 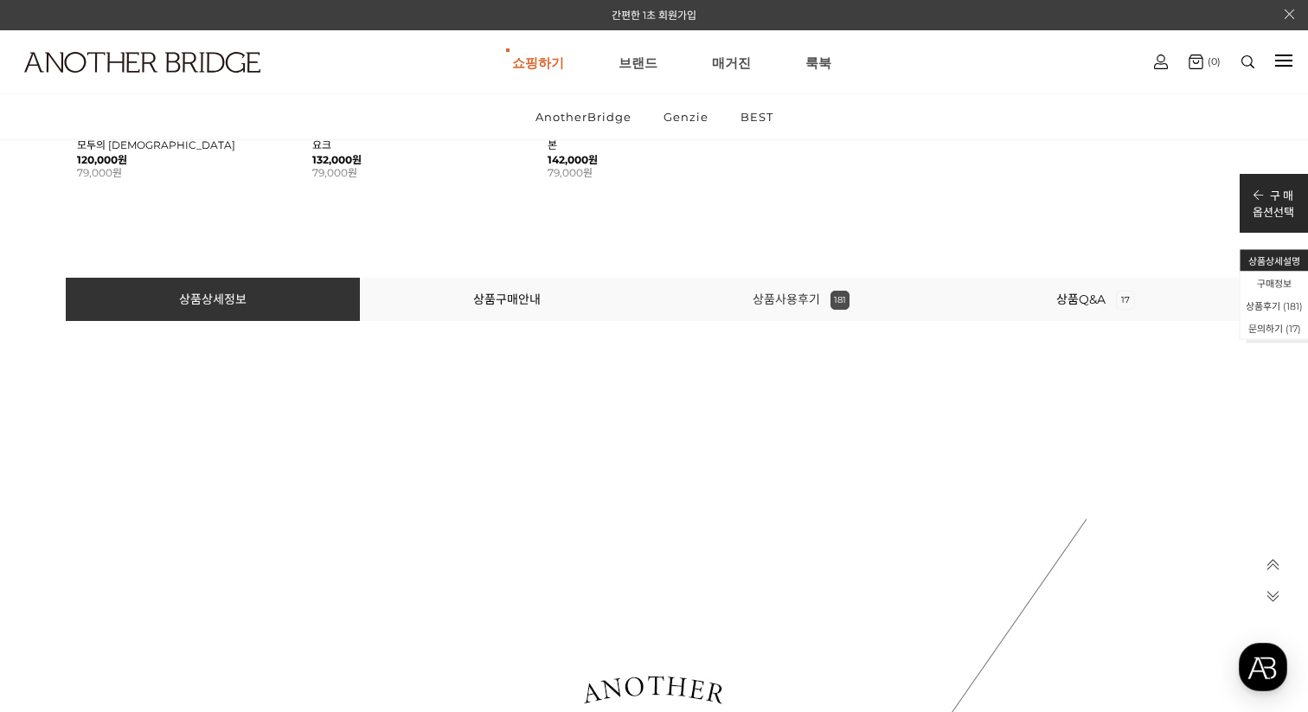 What do you see at coordinates (801, 299) in the screenshot?
I see `a: 상품사용후기` at bounding box center [801, 299].